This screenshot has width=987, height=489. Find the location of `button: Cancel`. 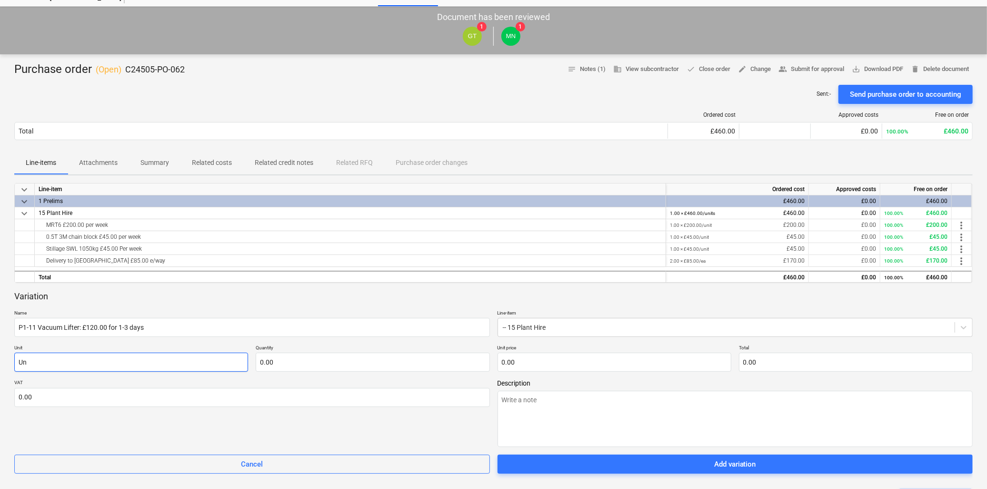

button: Cancel is located at coordinates (252, 464).